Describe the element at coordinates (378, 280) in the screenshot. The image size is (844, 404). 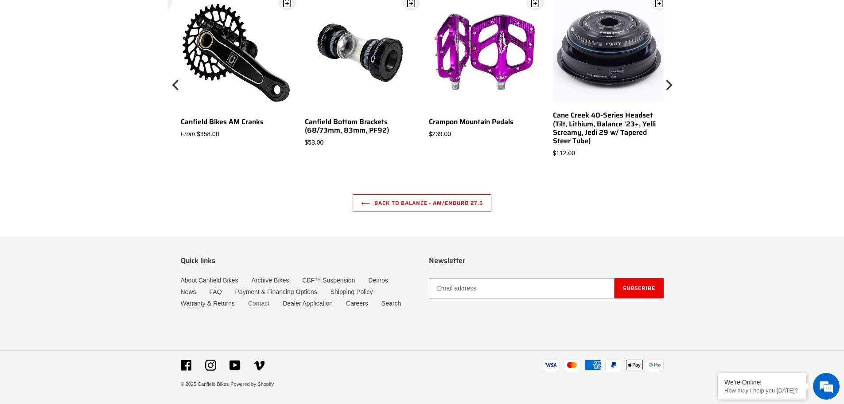
I see `a: Demos` at that location.